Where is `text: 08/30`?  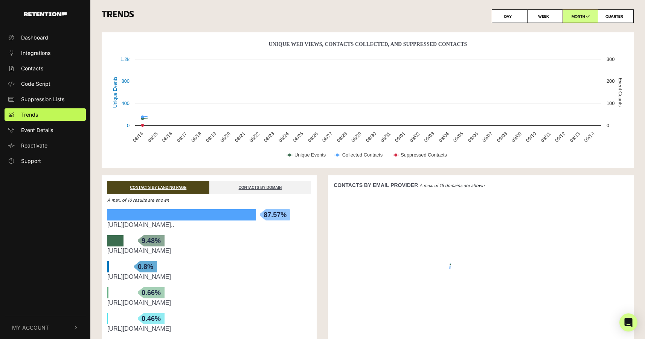 text: 08/30 is located at coordinates (371, 137).